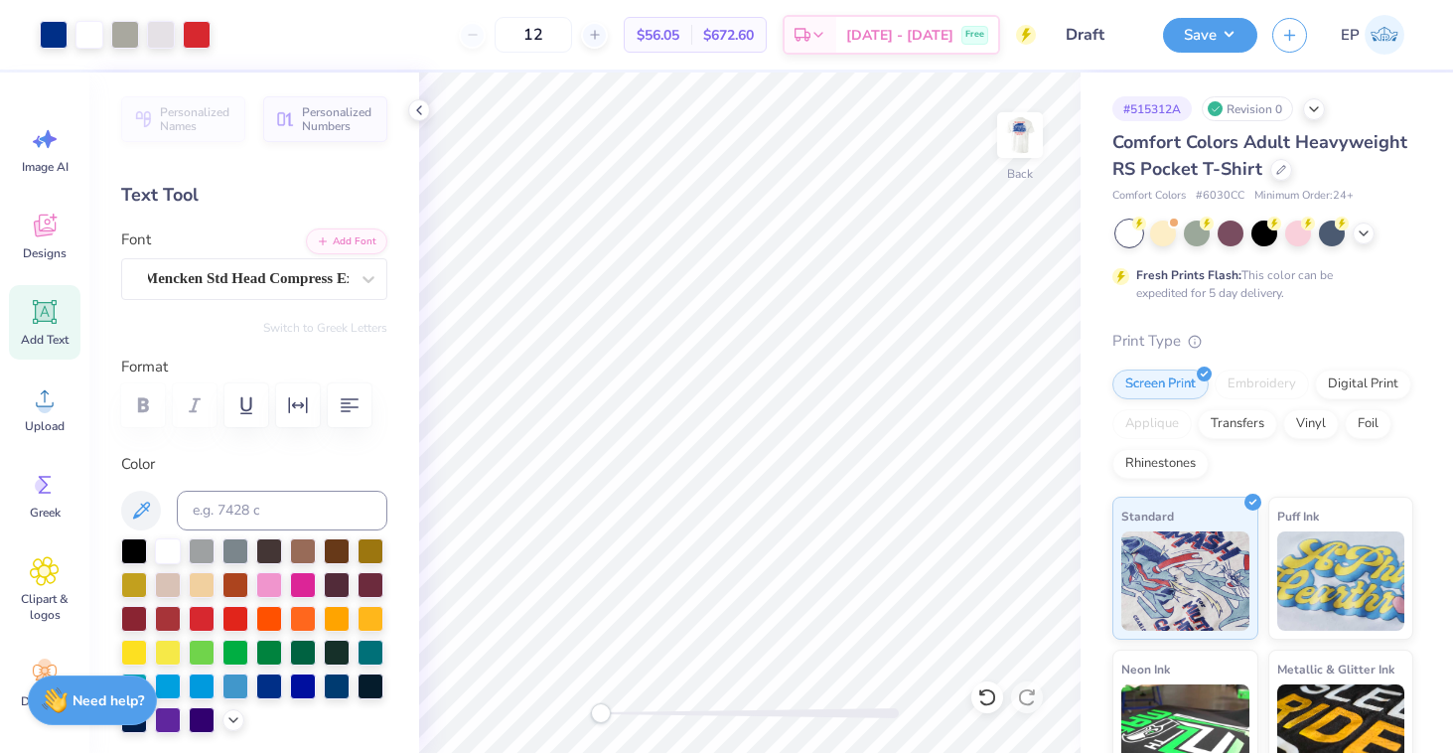 The width and height of the screenshot is (1453, 753). Describe the element at coordinates (1160, 384) in the screenshot. I see `div: Screen Print` at that location.